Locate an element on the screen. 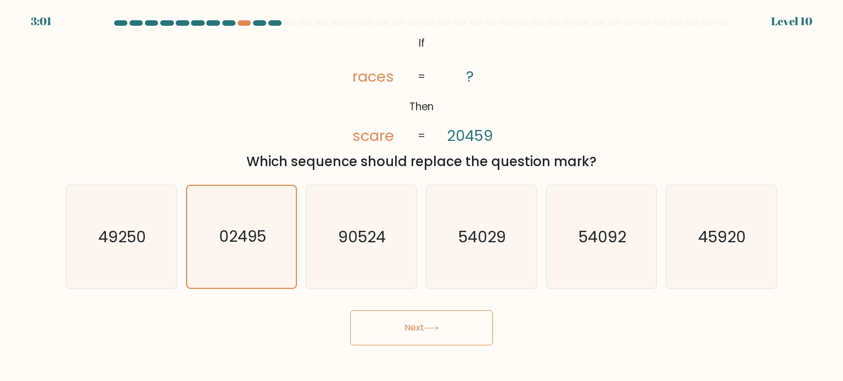 This screenshot has height=381, width=843. div: Which sequence should replace the question mark? is located at coordinates (421, 162).